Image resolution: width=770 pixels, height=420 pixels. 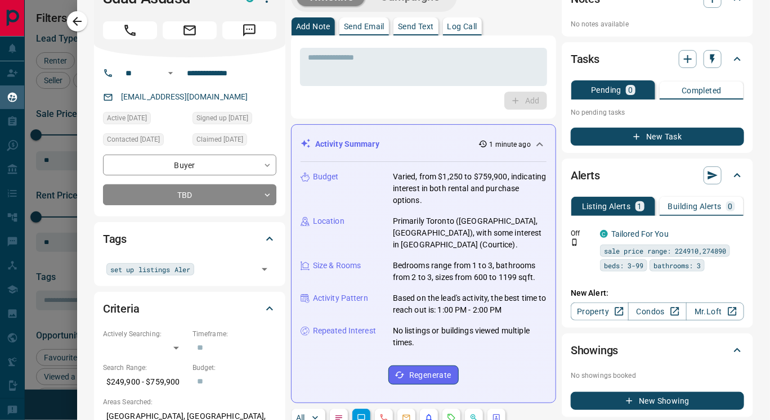 What do you see at coordinates (575, 243) in the screenshot?
I see `svg: Push Notification Only` at bounding box center [575, 243].